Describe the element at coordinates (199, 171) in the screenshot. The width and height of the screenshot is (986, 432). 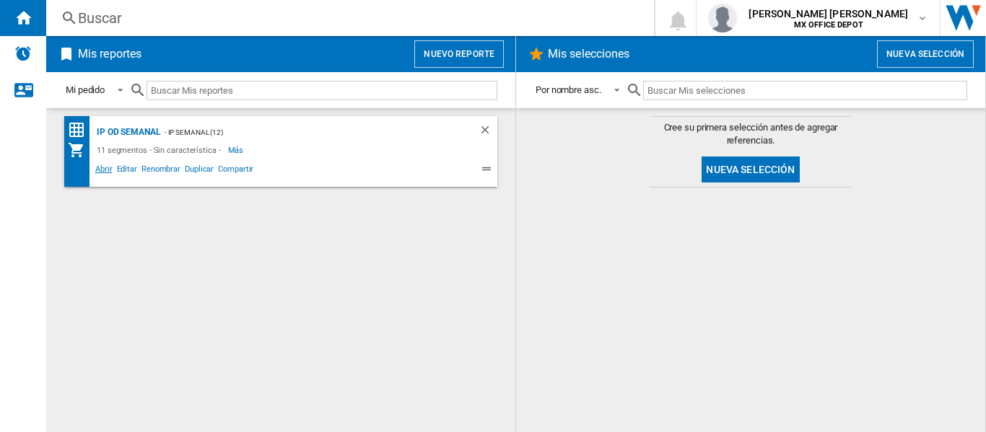
I see `span: Duplicar` at that location.